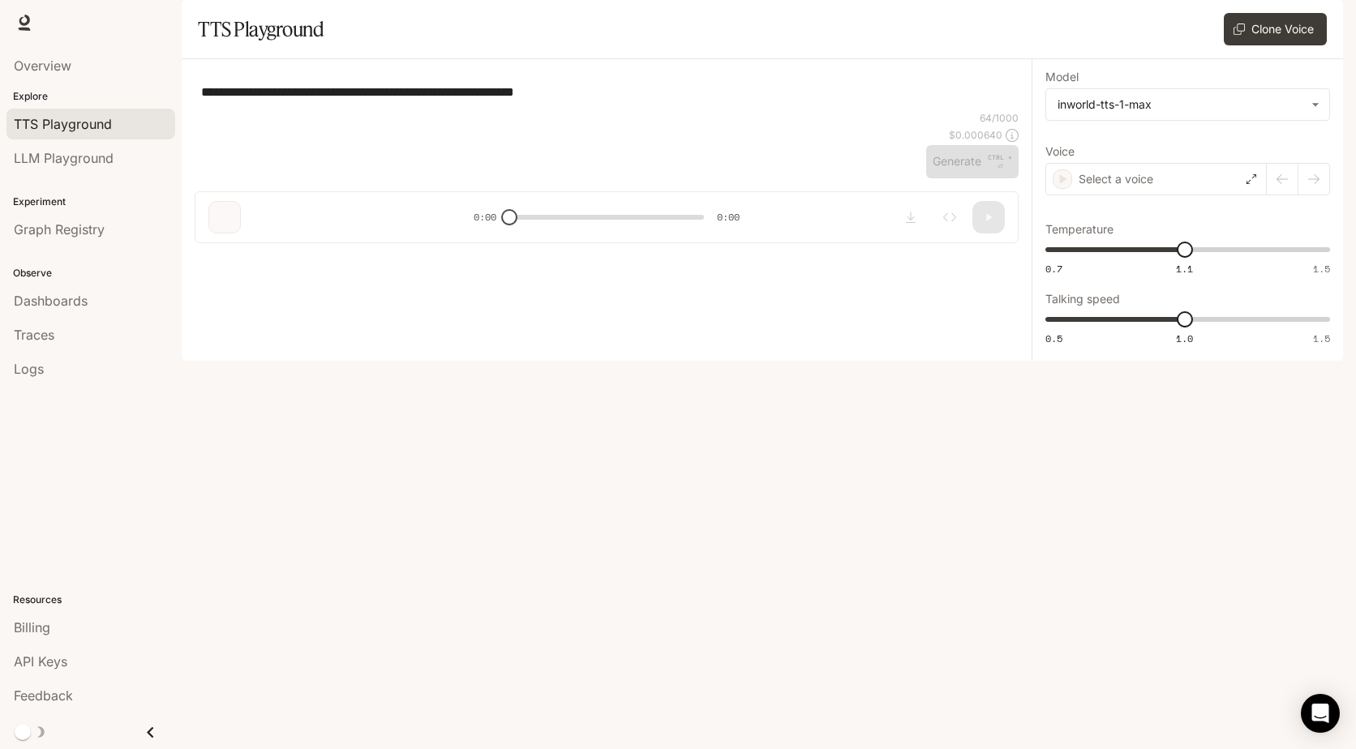 The width and height of the screenshot is (1356, 749). What do you see at coordinates (260, 29) in the screenshot?
I see `h1: TTS Playground` at bounding box center [260, 29].